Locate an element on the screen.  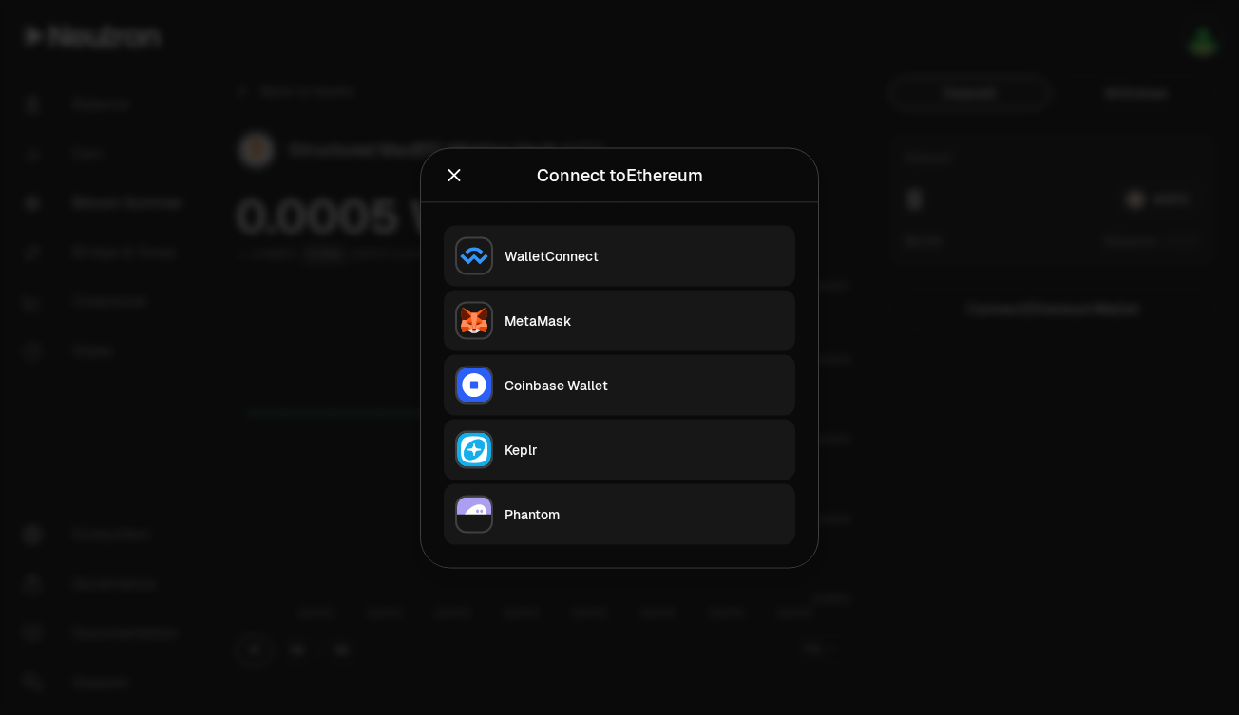
button: PhantomPhantom is located at coordinates (619, 514).